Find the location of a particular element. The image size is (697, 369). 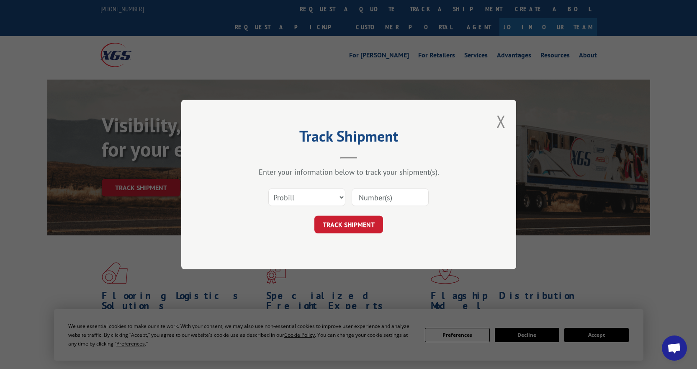

input: Number(s) is located at coordinates (390, 197).